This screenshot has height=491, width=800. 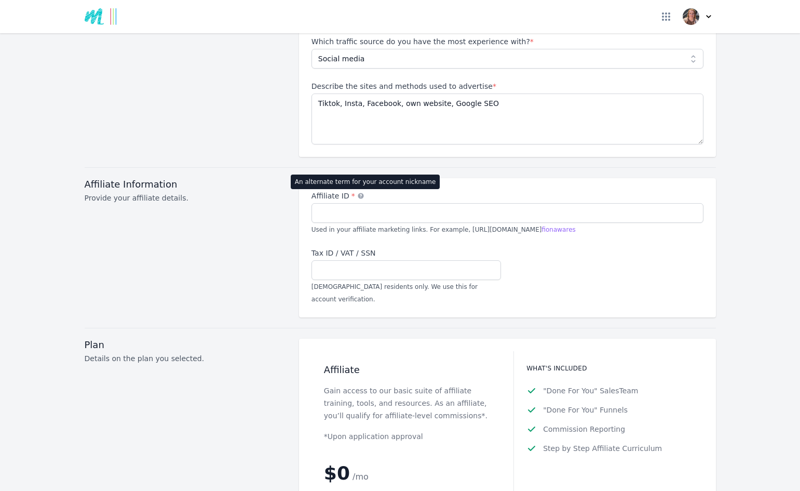 What do you see at coordinates (185, 184) in the screenshot?
I see `h3: Affiliate Information` at bounding box center [185, 184].